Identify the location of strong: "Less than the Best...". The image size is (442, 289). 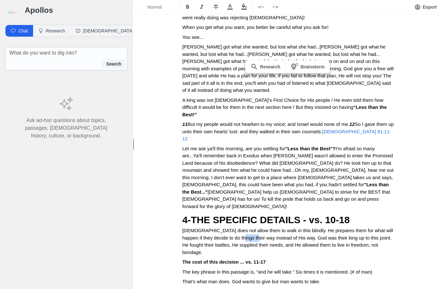
(286, 188).